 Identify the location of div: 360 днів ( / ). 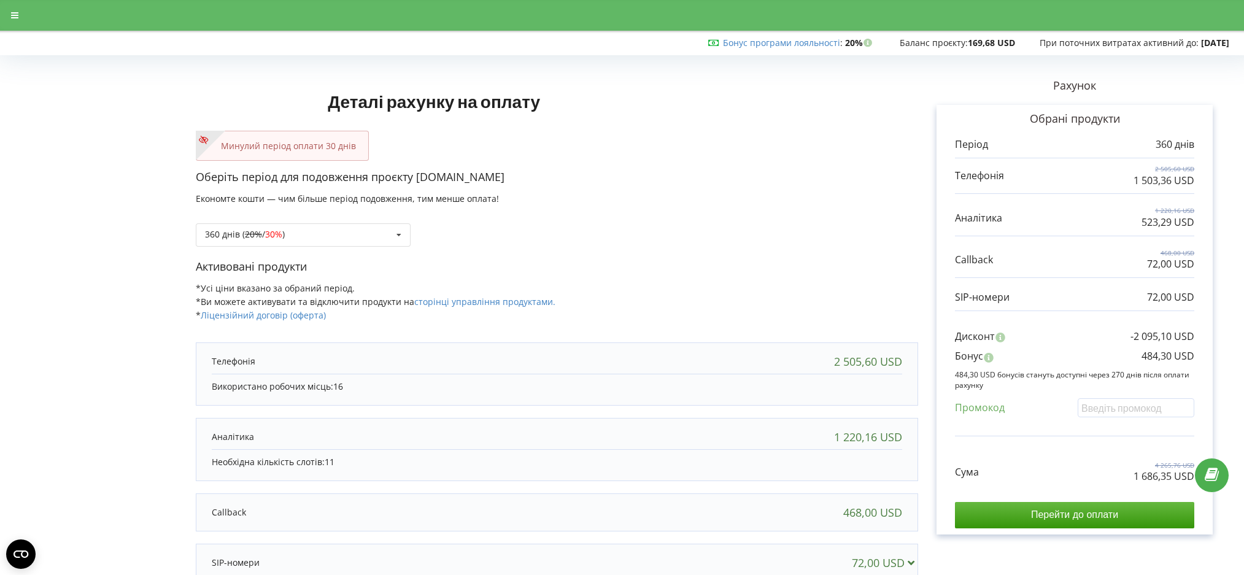
(245, 234).